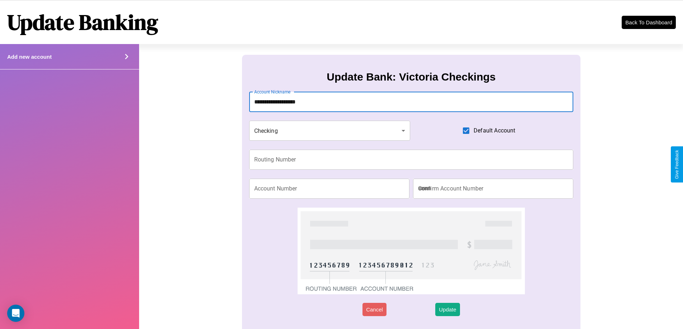 The image size is (683, 329). What do you see at coordinates (648, 22) in the screenshot?
I see `button: Back To Dashboard` at bounding box center [648, 22].